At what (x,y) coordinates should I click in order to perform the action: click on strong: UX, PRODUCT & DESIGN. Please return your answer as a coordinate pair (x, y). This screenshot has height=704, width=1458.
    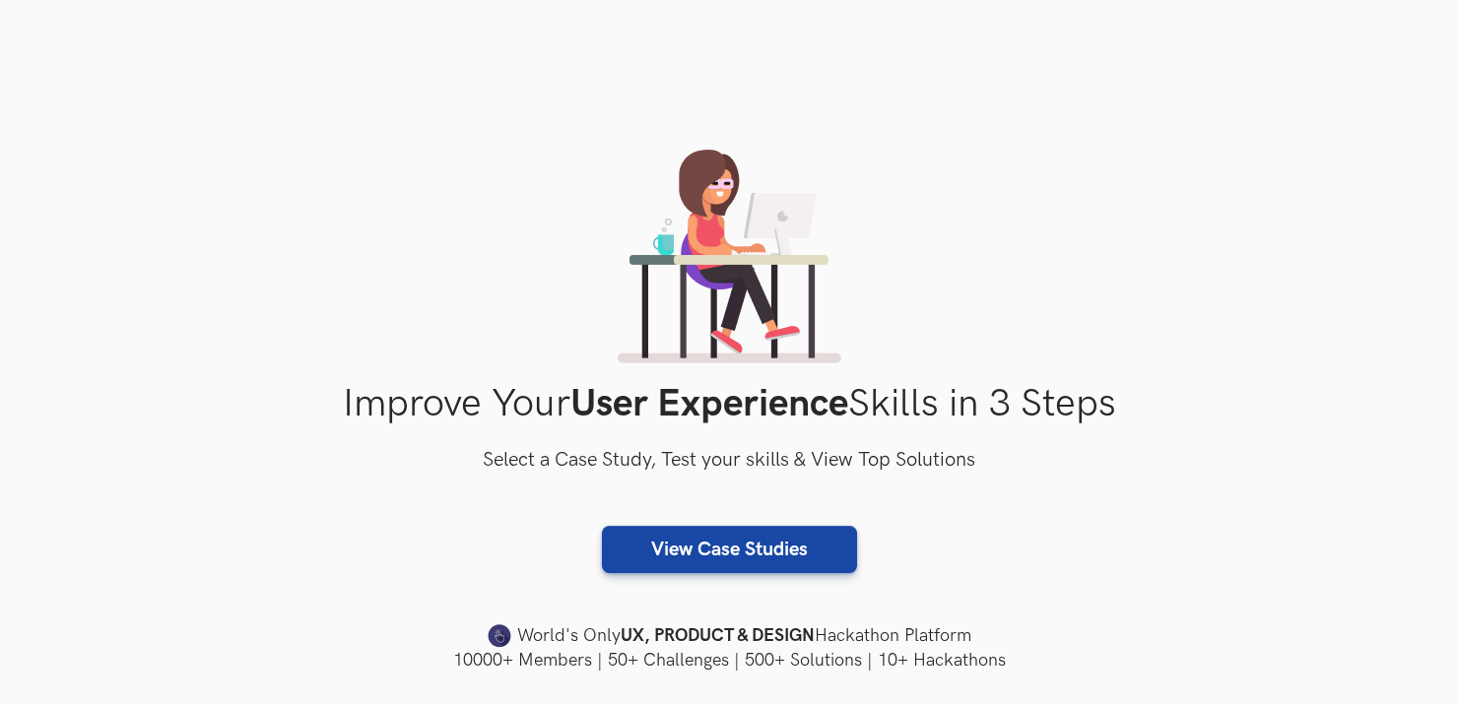
    Looking at the image, I should click on (717, 636).